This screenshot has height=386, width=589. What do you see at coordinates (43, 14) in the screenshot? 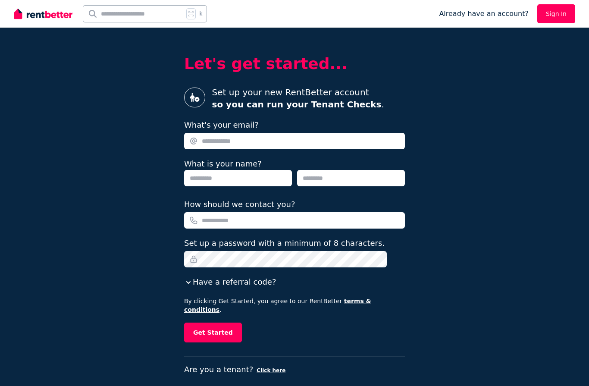
I see `img: RentBetter` at bounding box center [43, 14].